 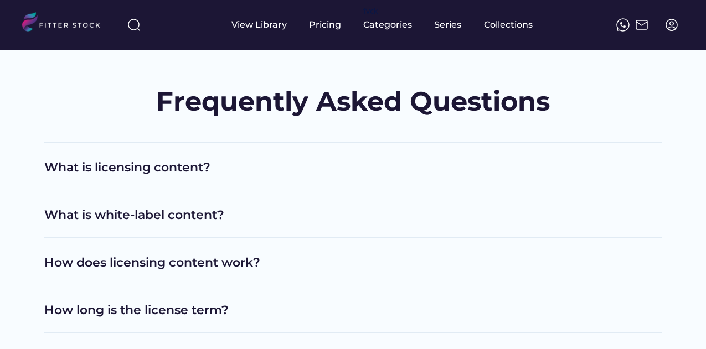 I want to click on div: Pricing, so click(x=325, y=25).